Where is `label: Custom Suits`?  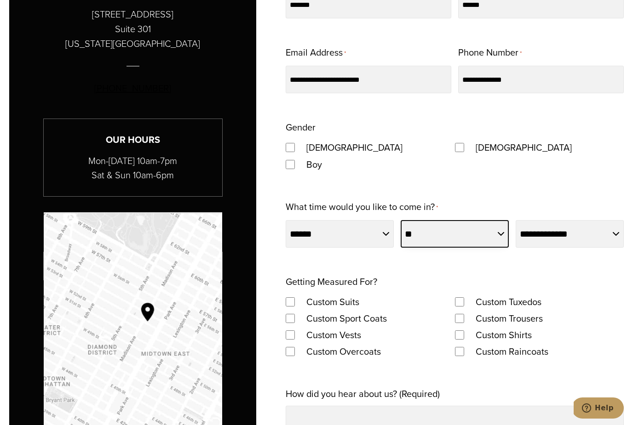 label: Custom Suits is located at coordinates (332, 302).